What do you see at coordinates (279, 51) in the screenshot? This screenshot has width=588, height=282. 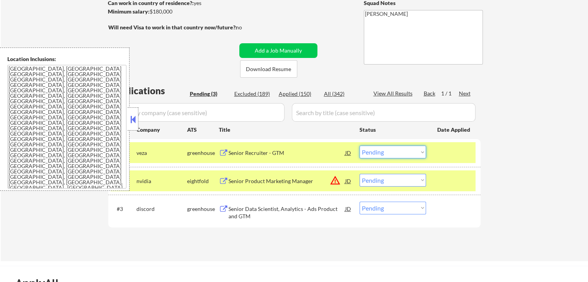 I see `button: Add a Job Manually` at bounding box center [279, 51].